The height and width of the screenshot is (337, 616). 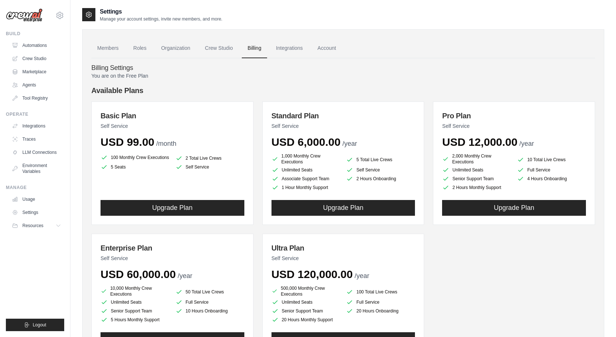 I want to click on h4: Available Plans, so click(x=343, y=91).